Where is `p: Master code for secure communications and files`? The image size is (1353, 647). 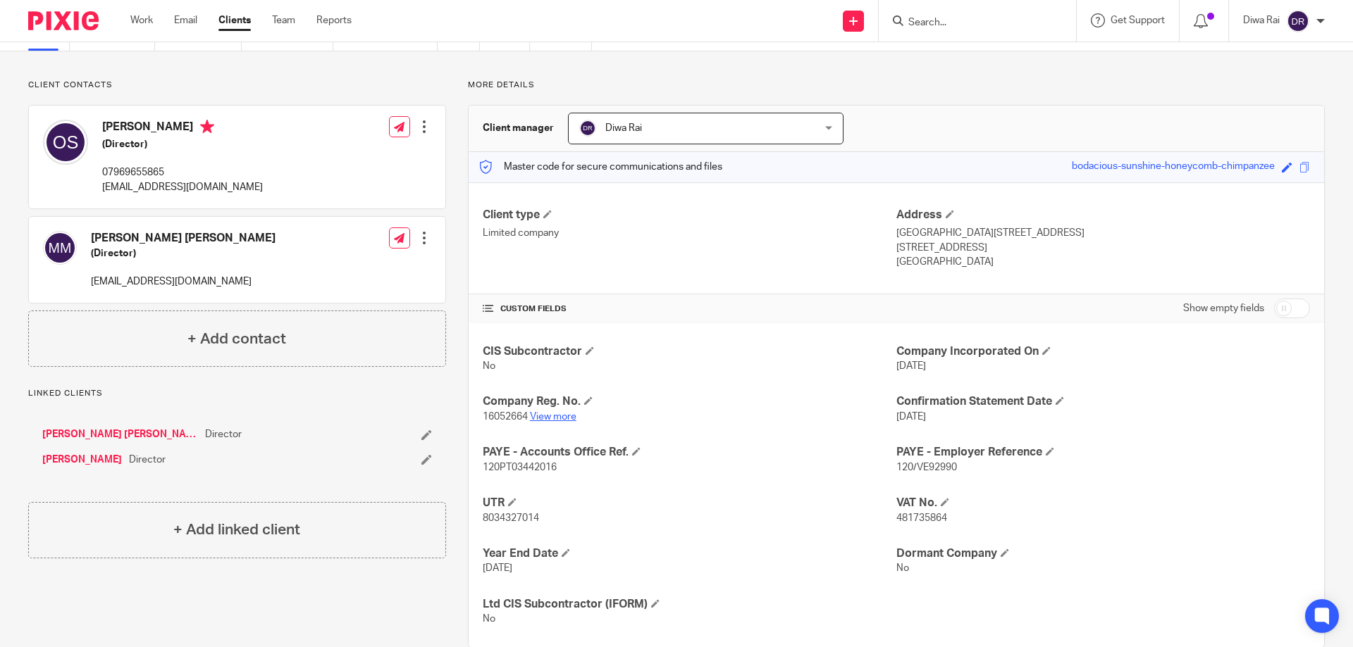
p: Master code for secure communications and files is located at coordinates (600, 167).